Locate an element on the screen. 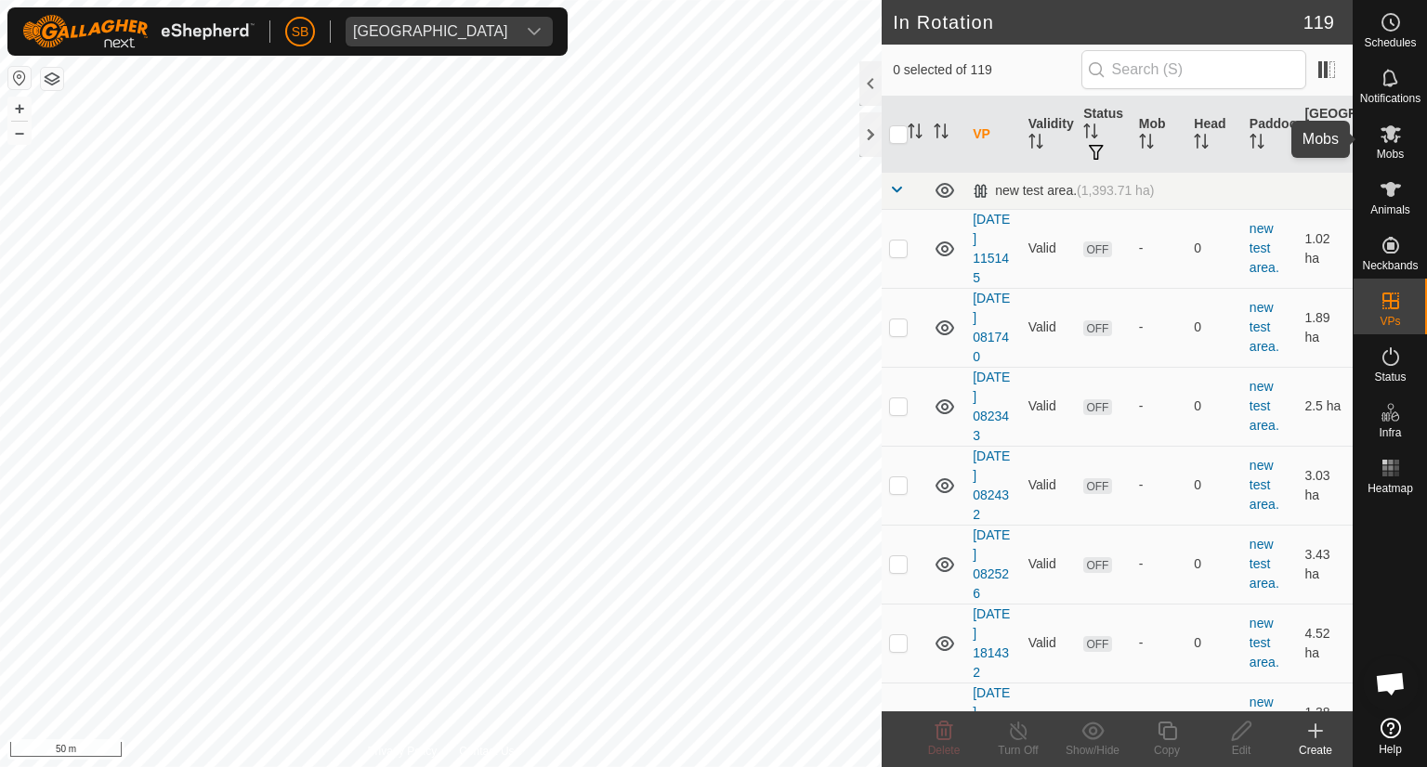  div: Open chat is located at coordinates (1391, 684).